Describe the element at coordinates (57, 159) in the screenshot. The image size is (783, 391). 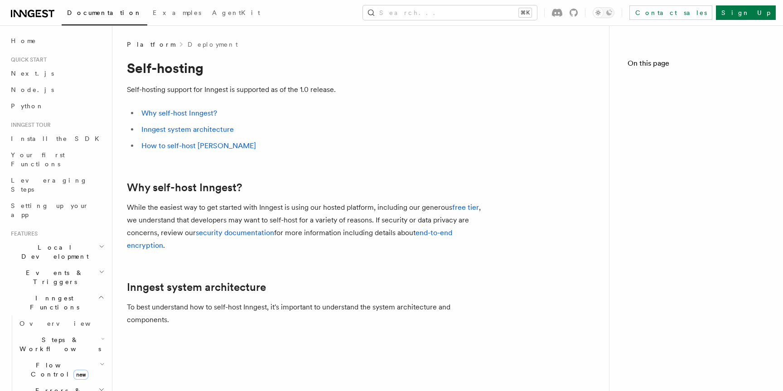
I see `a: Your first Functions` at that location.